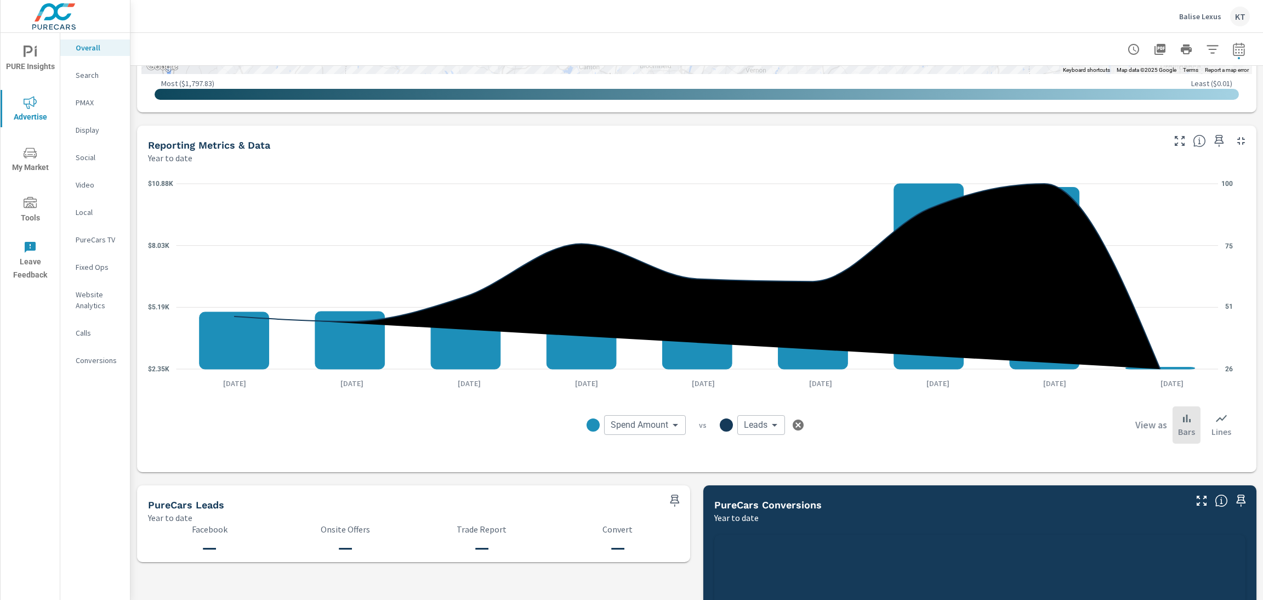 This screenshot has width=1263, height=600. I want to click on text: 26, so click(1229, 369).